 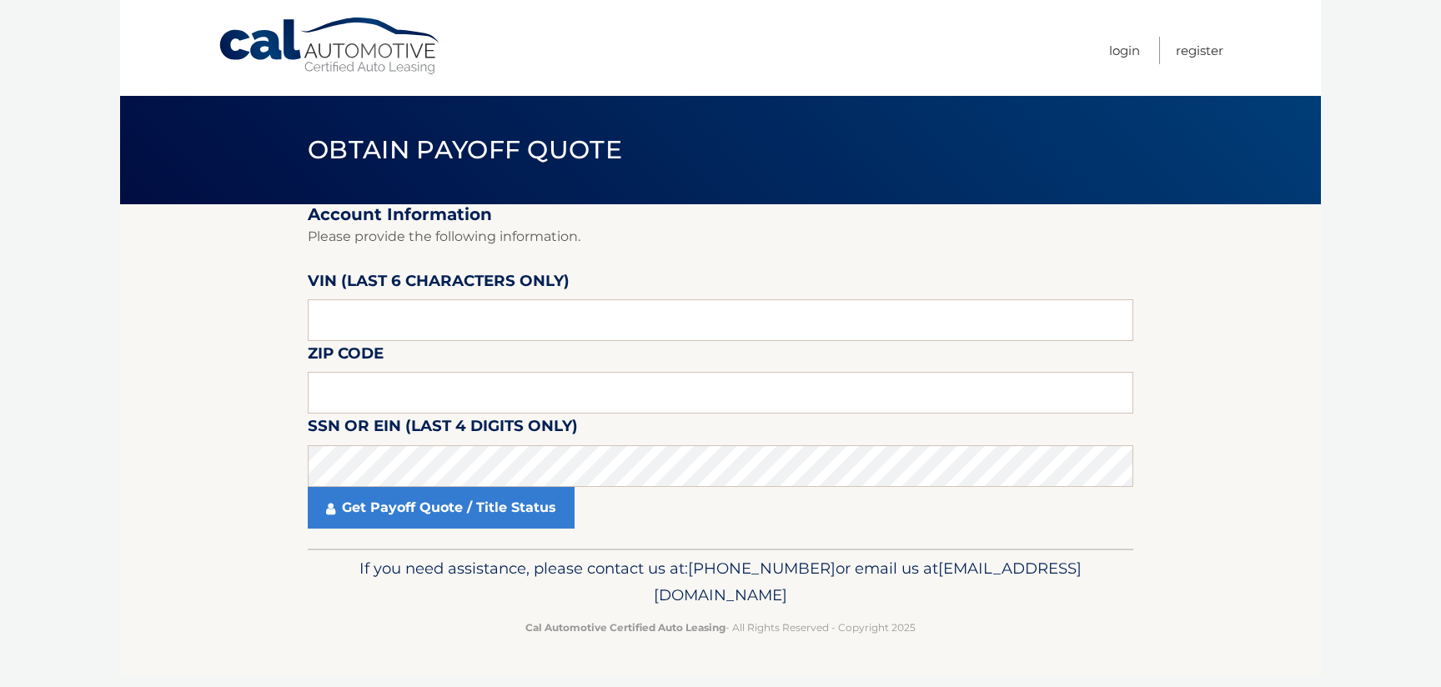 I want to click on label: SSN or EIN (last 4 digits only), so click(x=443, y=429).